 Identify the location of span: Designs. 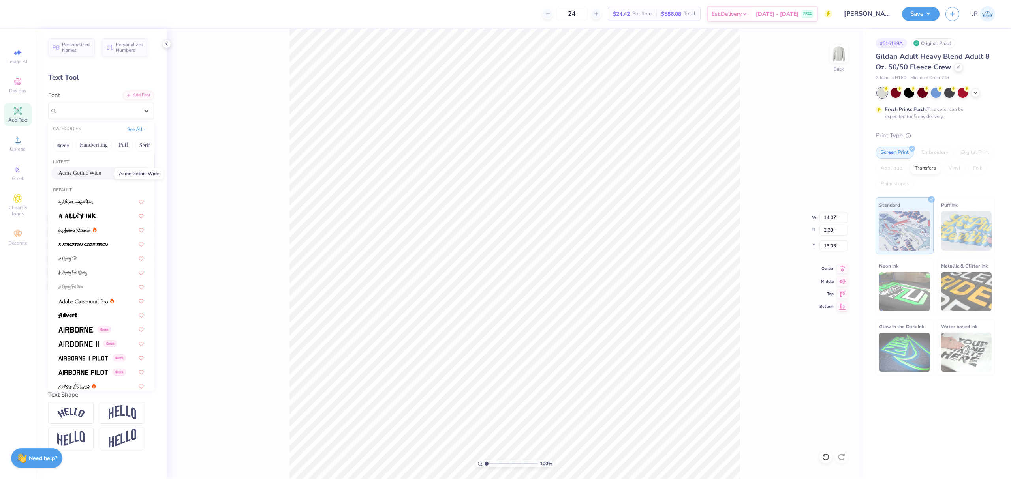
(18, 91).